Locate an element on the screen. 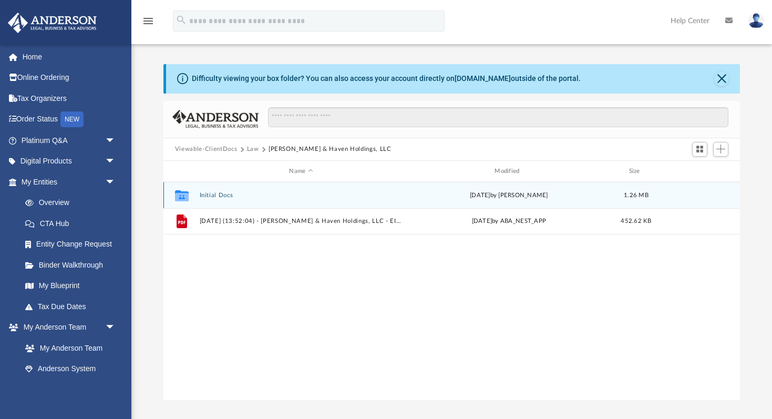 The width and height of the screenshot is (772, 419). div: Difficulty viewing your box folder? You can also access your account directly on outside of the p... is located at coordinates (386, 78).